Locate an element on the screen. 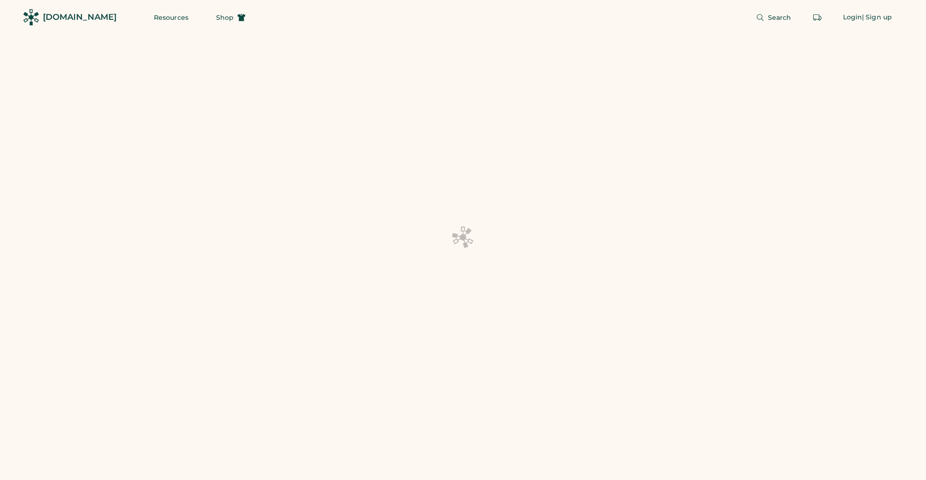  span: Search is located at coordinates (779, 18).